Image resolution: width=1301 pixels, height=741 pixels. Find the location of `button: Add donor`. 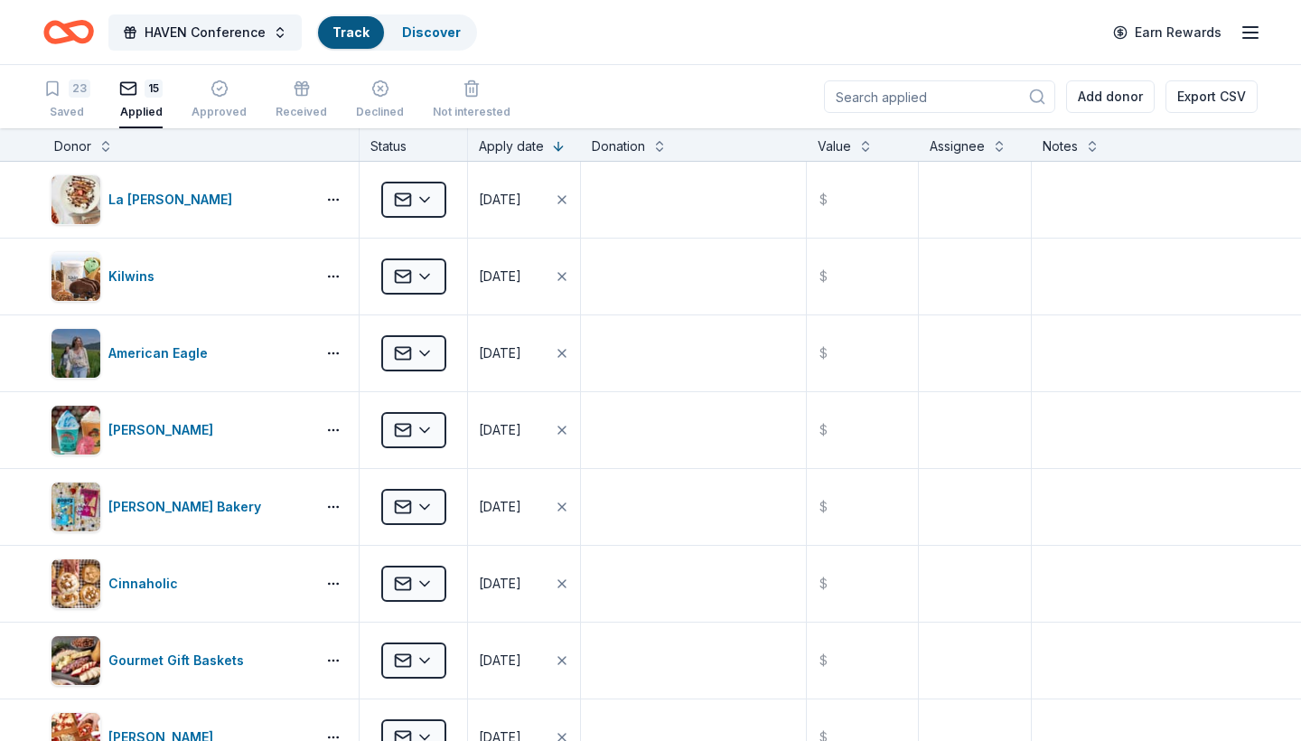

button: Add donor is located at coordinates (1110, 97).